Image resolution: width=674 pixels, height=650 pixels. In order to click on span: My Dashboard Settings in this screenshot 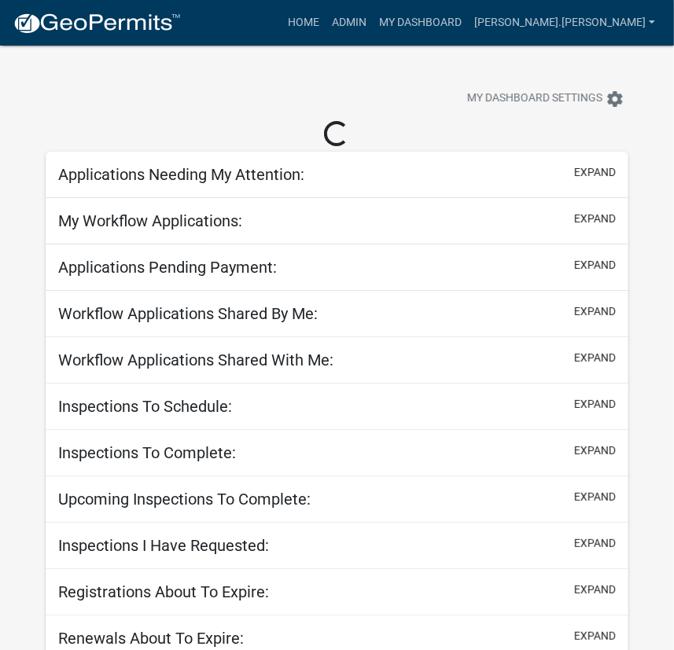, I will do `click(534, 99)`.